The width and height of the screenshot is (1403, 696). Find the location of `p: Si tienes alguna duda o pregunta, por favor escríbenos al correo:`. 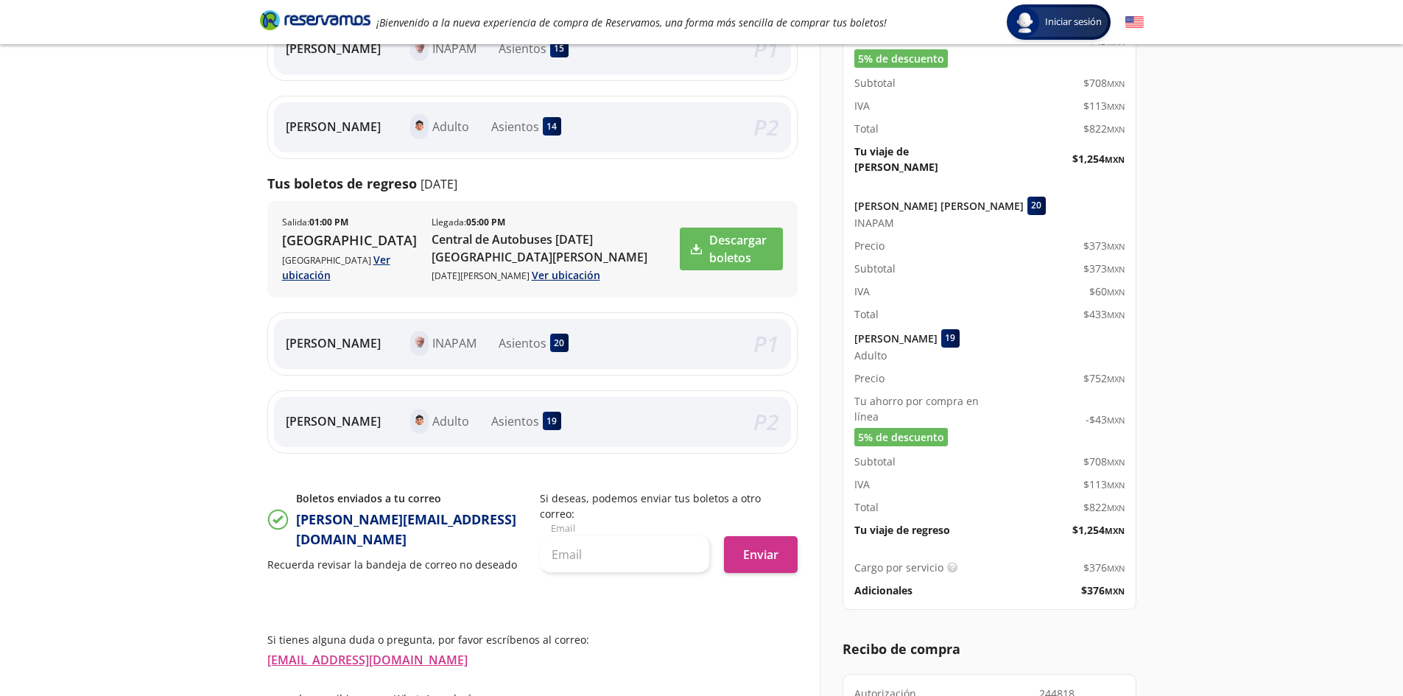

p: Si tienes alguna duda o pregunta, por favor escríbenos al correo: is located at coordinates (532, 639).